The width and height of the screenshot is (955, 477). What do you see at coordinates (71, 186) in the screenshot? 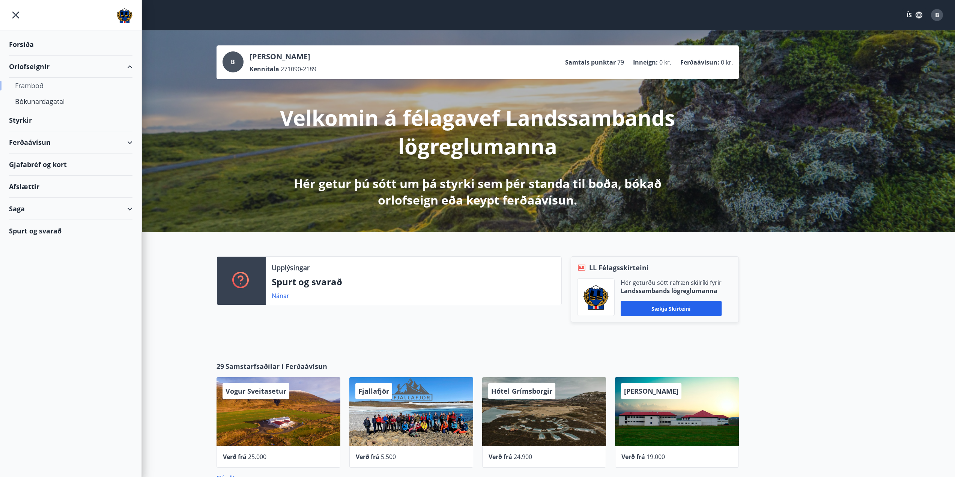
I see `div: Afslættir` at bounding box center [71, 186].